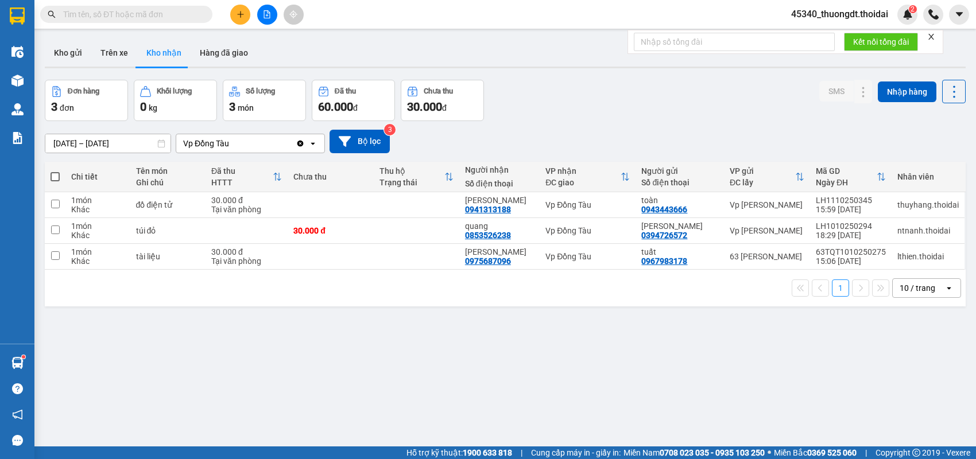 The image size is (976, 459). What do you see at coordinates (679, 200) in the screenshot?
I see `div: toàn` at bounding box center [679, 200].